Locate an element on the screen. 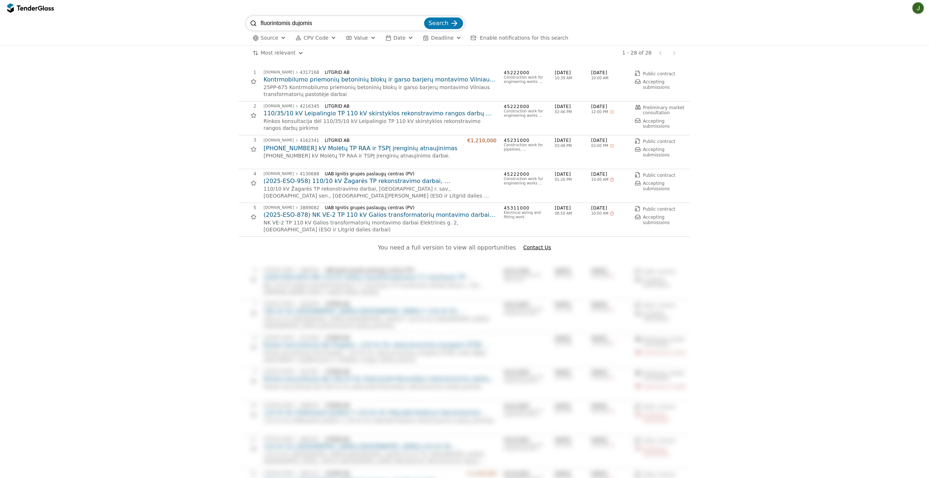 The width and height of the screenshot is (929, 478). button: Deadline is located at coordinates (442, 38).